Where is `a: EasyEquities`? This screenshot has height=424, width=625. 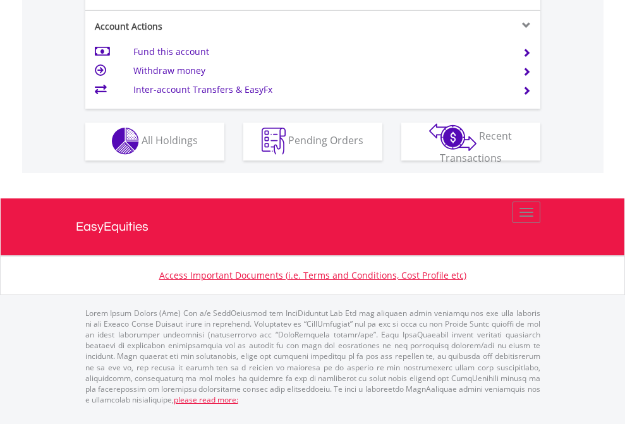
a: EasyEquities is located at coordinates (313, 227).